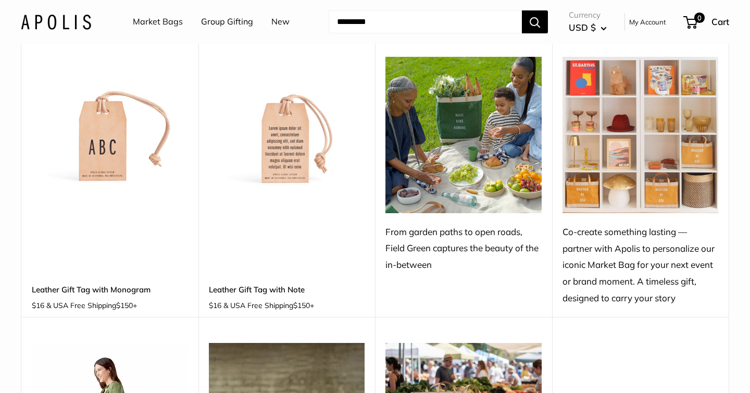 The image size is (750, 393). I want to click on div: From garden paths to open roads, Field Green captures the beauty of the in-between, so click(464, 248).